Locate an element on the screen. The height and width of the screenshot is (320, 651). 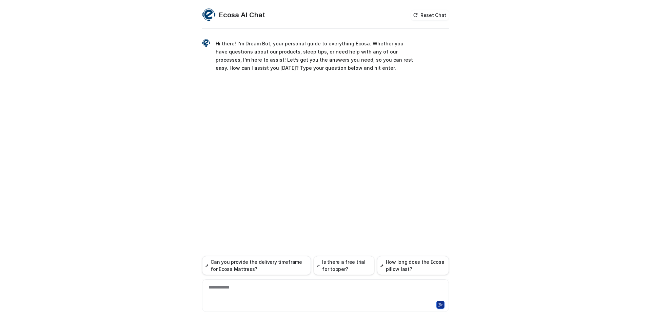
button: How long does the Ecosa pillow last? is located at coordinates (413, 266).